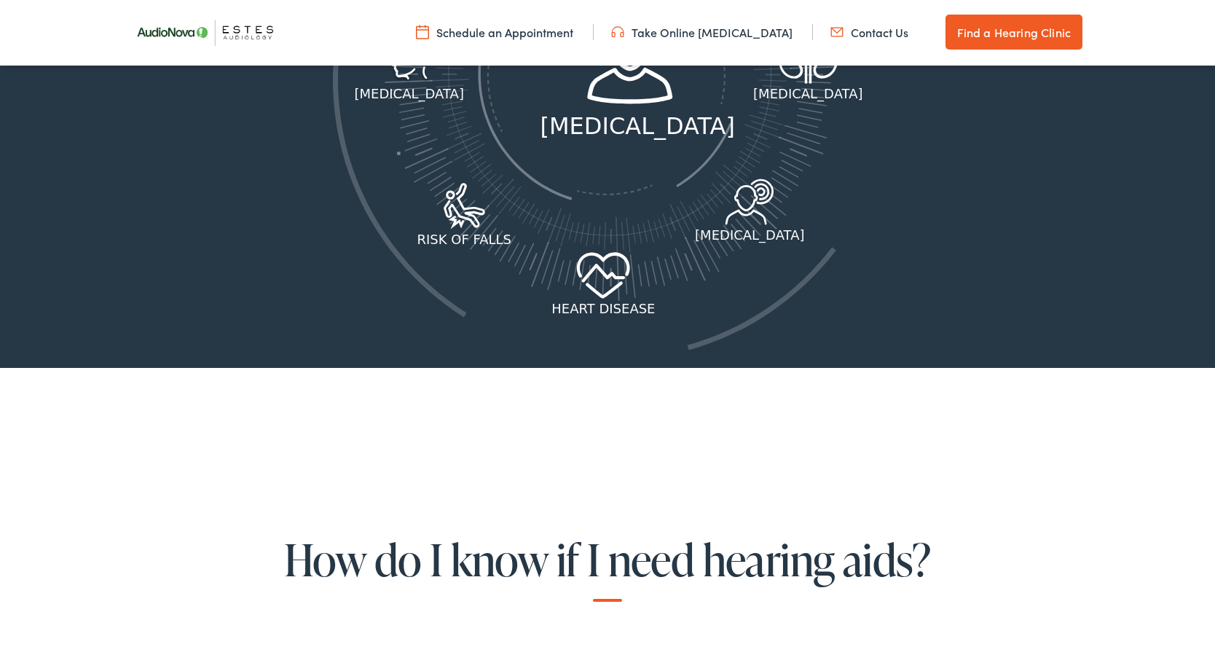 Image resolution: width=1215 pixels, height=655 pixels. I want to click on div: risk of falls, so click(465, 239).